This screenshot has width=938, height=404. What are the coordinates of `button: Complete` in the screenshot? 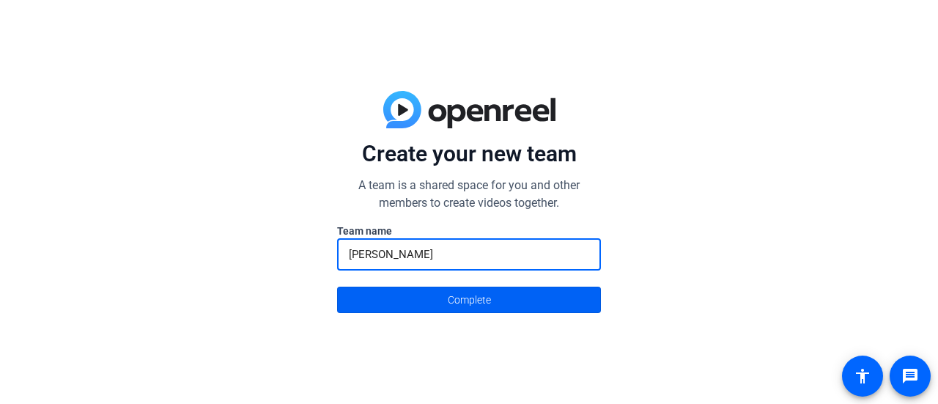 It's located at (469, 300).